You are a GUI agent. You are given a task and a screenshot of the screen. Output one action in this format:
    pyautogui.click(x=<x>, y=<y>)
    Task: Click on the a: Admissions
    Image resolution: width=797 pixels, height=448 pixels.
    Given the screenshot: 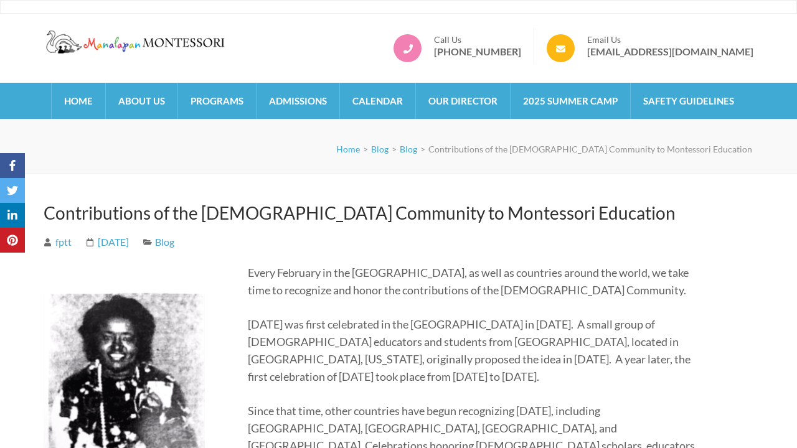 What is the action you would take?
    pyautogui.click(x=298, y=101)
    